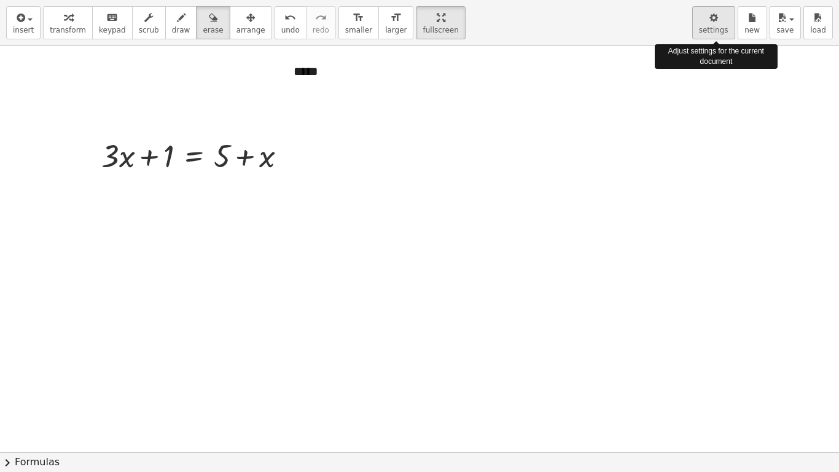 This screenshot has height=472, width=839. I want to click on span: insert, so click(23, 30).